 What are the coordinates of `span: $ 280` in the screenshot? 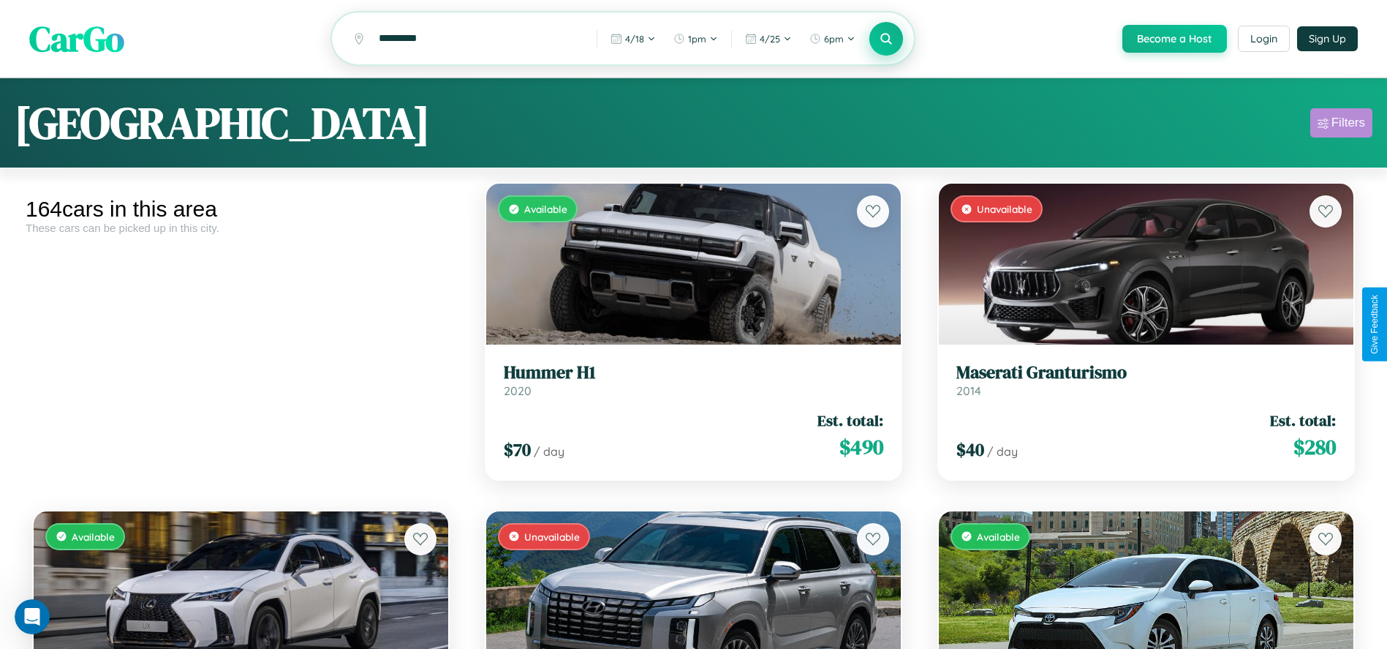 It's located at (1315, 447).